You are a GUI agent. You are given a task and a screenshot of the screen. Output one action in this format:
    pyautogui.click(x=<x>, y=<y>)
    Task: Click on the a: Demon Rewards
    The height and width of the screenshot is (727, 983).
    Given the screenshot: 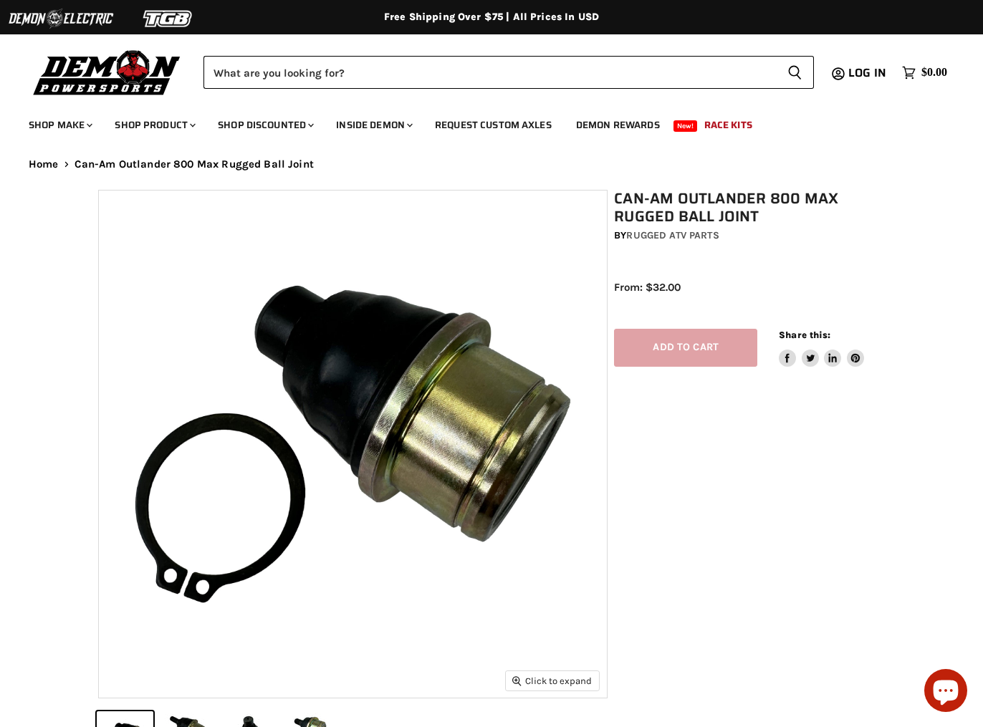 What is the action you would take?
    pyautogui.click(x=618, y=125)
    